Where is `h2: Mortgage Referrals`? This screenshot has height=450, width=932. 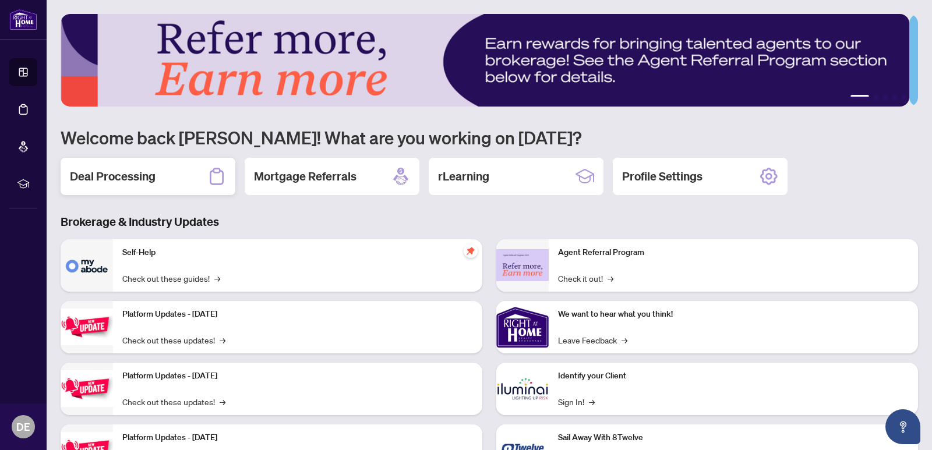
h2: Mortgage Referrals is located at coordinates (305, 176).